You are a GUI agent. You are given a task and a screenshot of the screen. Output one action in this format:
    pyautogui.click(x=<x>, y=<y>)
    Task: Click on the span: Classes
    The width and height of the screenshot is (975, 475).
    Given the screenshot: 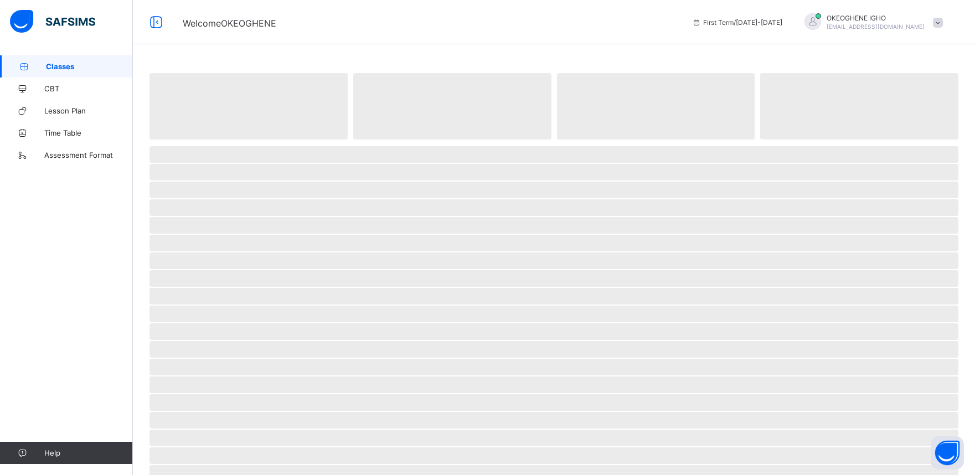 What is the action you would take?
    pyautogui.click(x=89, y=66)
    